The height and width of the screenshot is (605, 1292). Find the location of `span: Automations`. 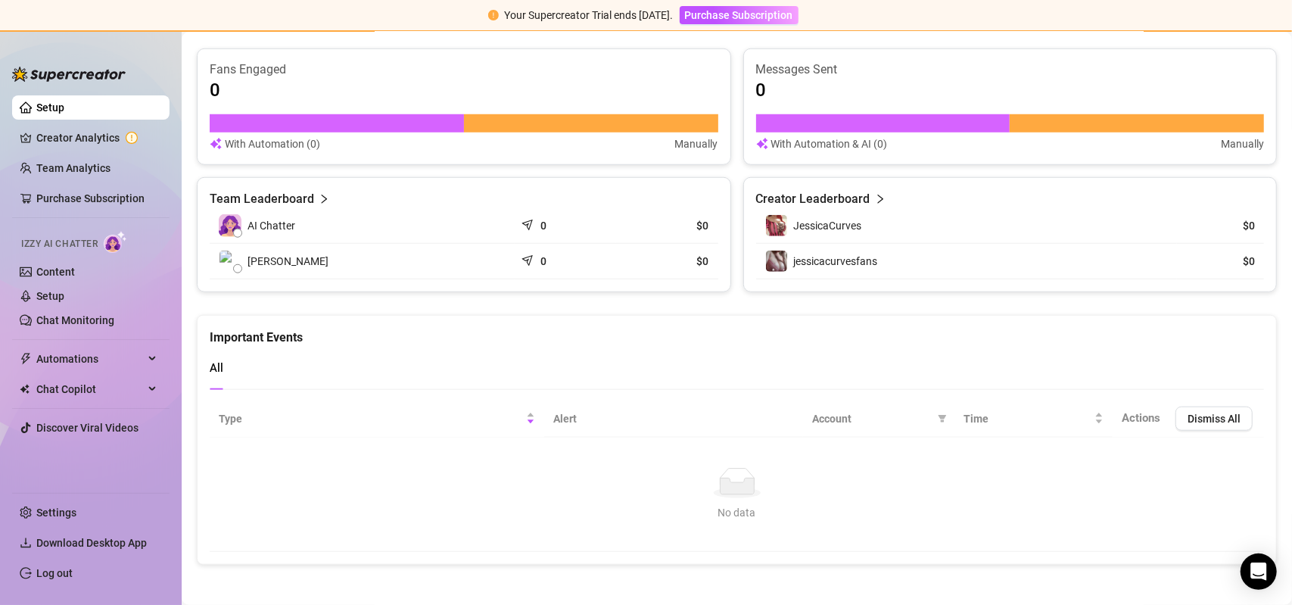

span: Automations is located at coordinates (90, 359).